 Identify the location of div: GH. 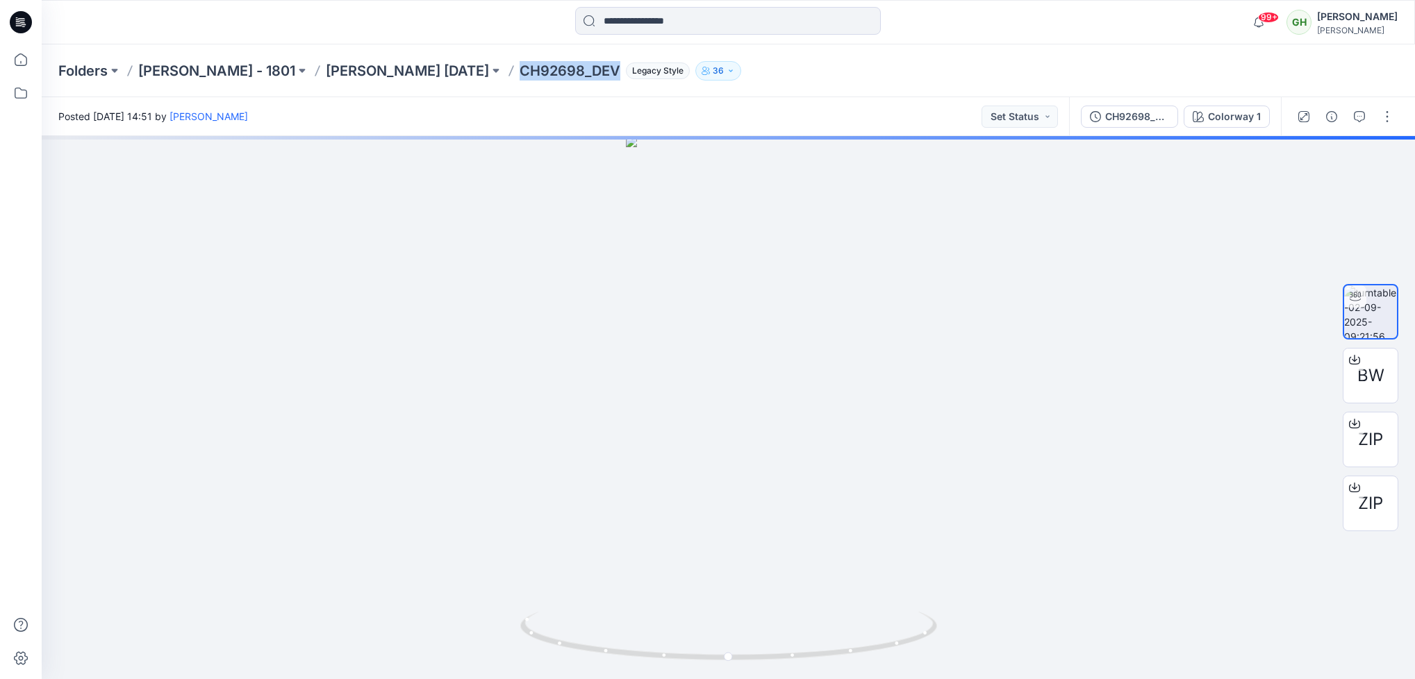
(1299, 22).